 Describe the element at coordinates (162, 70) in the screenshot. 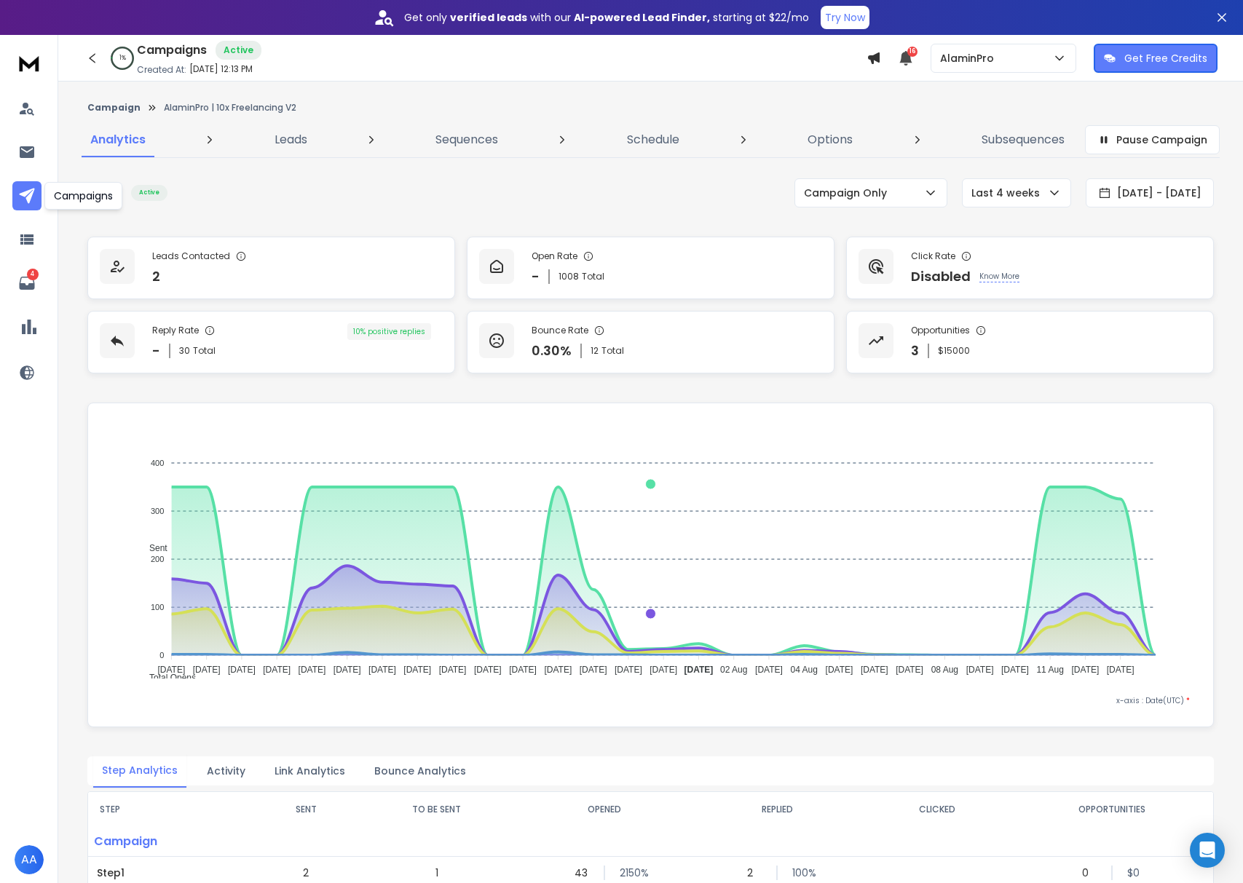

I see `p: Created At:` at that location.